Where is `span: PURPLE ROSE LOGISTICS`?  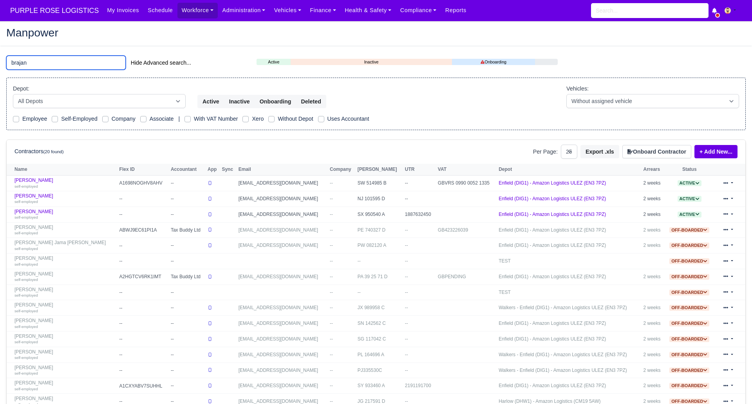 span: PURPLE ROSE LOGISTICS is located at coordinates (54, 11).